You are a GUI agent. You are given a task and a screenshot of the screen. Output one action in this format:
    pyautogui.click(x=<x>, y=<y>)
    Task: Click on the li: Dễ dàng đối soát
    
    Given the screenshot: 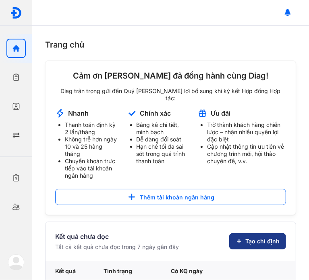 What is the action you would take?
    pyautogui.click(x=162, y=140)
    